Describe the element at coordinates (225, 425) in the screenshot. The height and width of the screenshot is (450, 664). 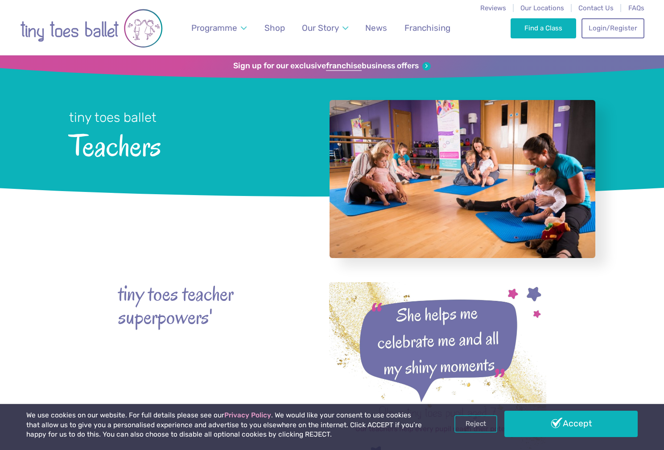
I see `p: We use cookies on our website. For full details please see our . We would like your consent to us...` at that location.